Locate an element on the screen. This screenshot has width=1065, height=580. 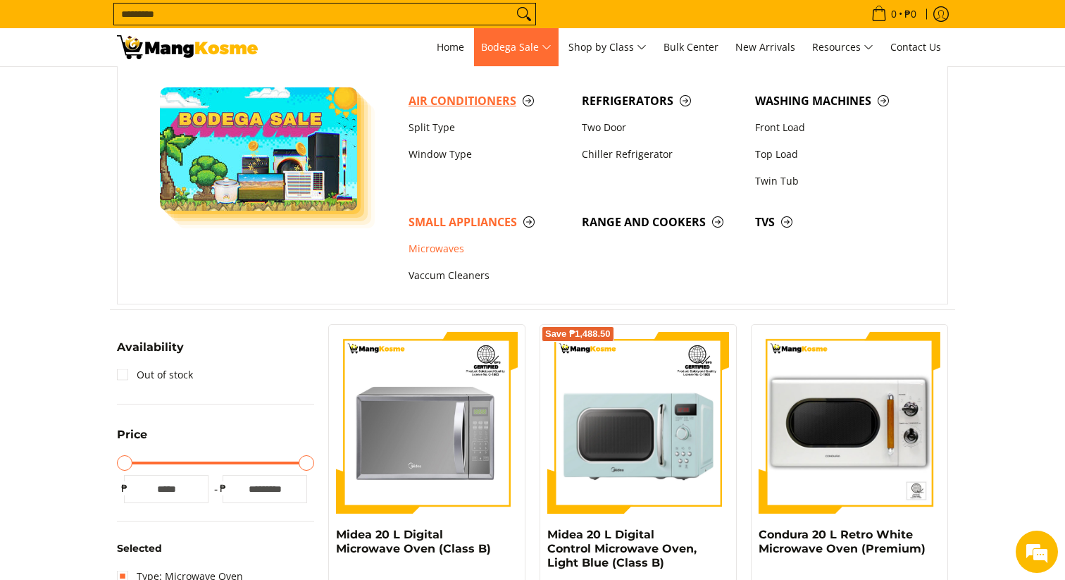
a: Two Door is located at coordinates (661, 127).